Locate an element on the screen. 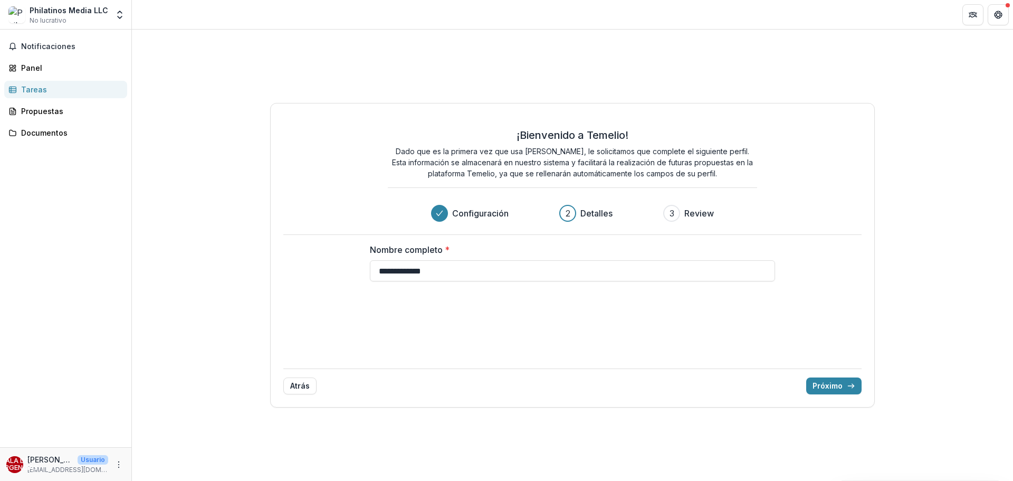 The height and width of the screenshot is (481, 1013). a: Propuestas is located at coordinates (65, 111).